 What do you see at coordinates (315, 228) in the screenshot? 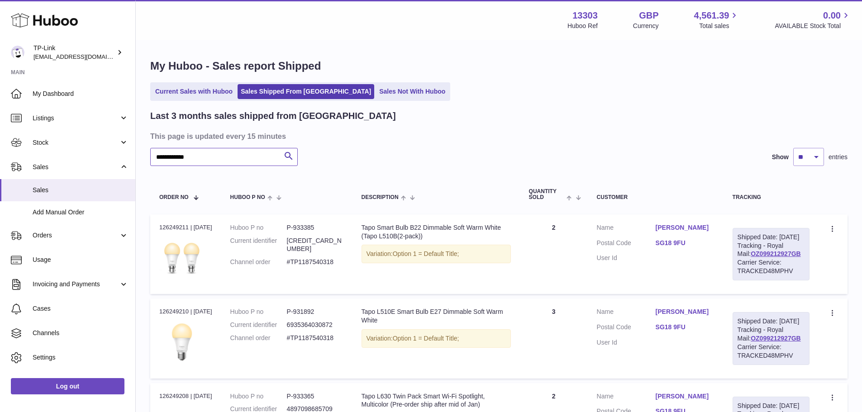
I see `dd: P-933385` at bounding box center [315, 228].